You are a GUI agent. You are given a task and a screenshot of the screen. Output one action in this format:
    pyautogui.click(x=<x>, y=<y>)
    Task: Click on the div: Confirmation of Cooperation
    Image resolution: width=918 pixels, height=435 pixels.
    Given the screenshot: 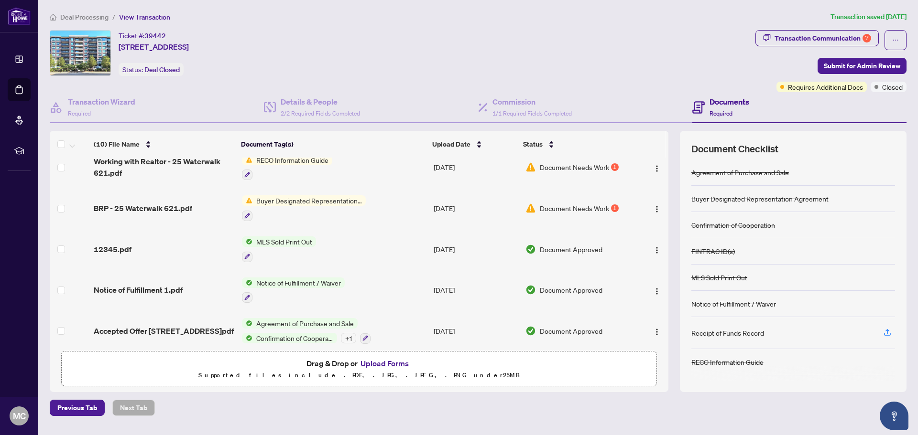 What is the action you would take?
    pyautogui.click(x=733, y=225)
    